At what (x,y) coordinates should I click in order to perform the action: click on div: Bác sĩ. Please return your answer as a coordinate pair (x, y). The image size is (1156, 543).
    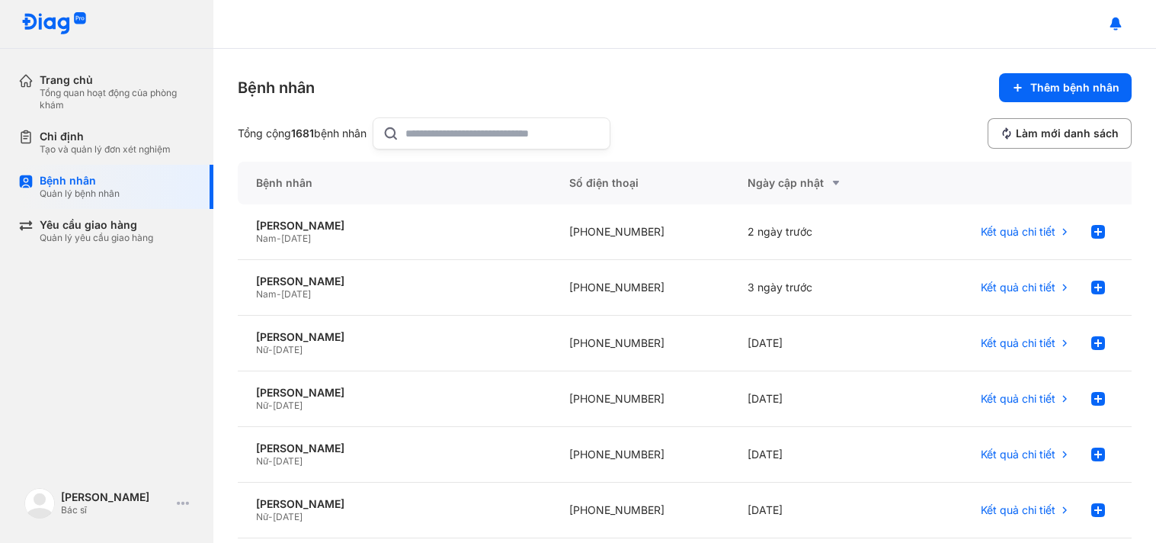
    Looking at the image, I should click on (116, 510).